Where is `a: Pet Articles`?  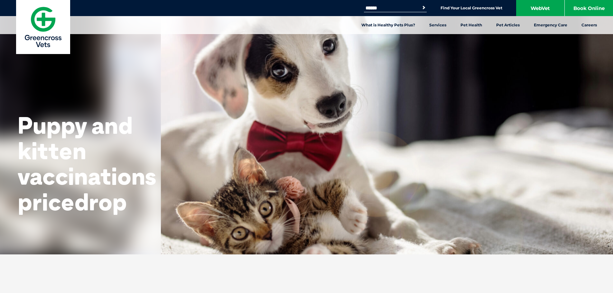
a: Pet Articles is located at coordinates (508, 25).